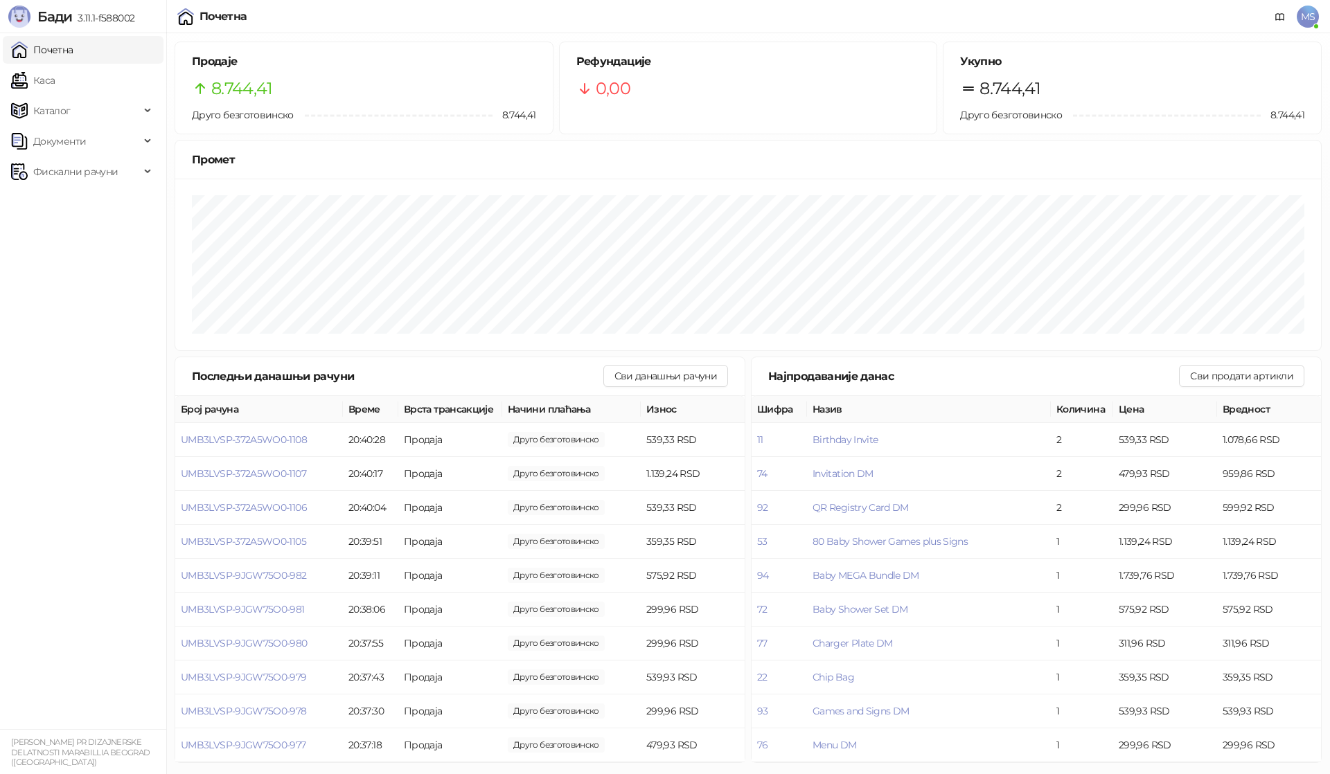  I want to click on span: Документи, so click(60, 141).